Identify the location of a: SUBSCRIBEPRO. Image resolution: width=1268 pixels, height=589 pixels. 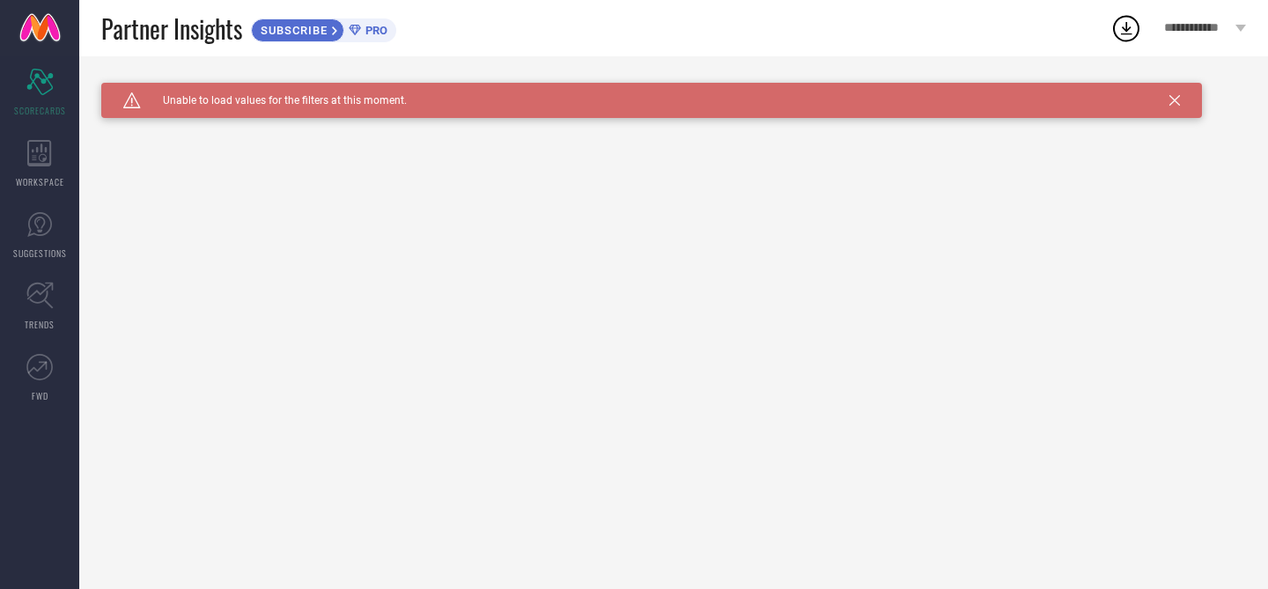
(323, 28).